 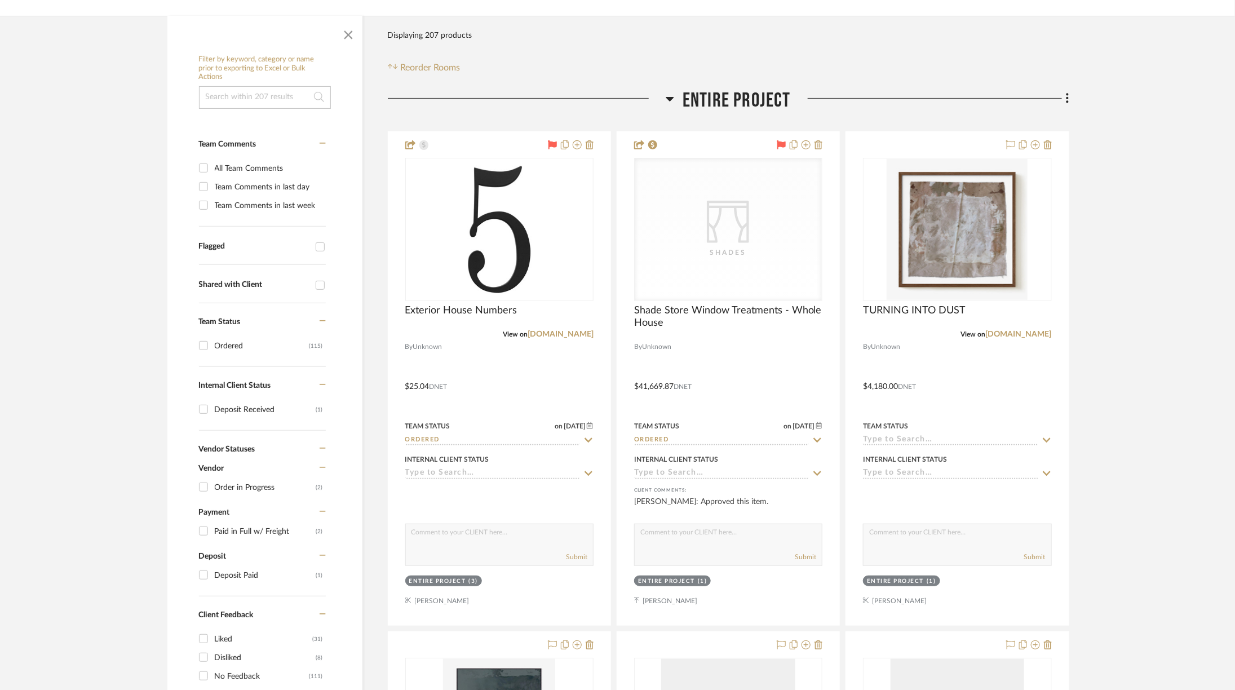 I want to click on div: All Team Comments, so click(x=269, y=168).